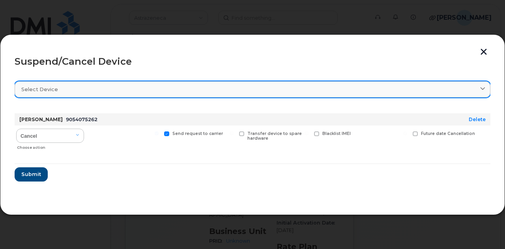  What do you see at coordinates (157, 133) in the screenshot?
I see `input: Send request to carrier` at bounding box center [157, 133].